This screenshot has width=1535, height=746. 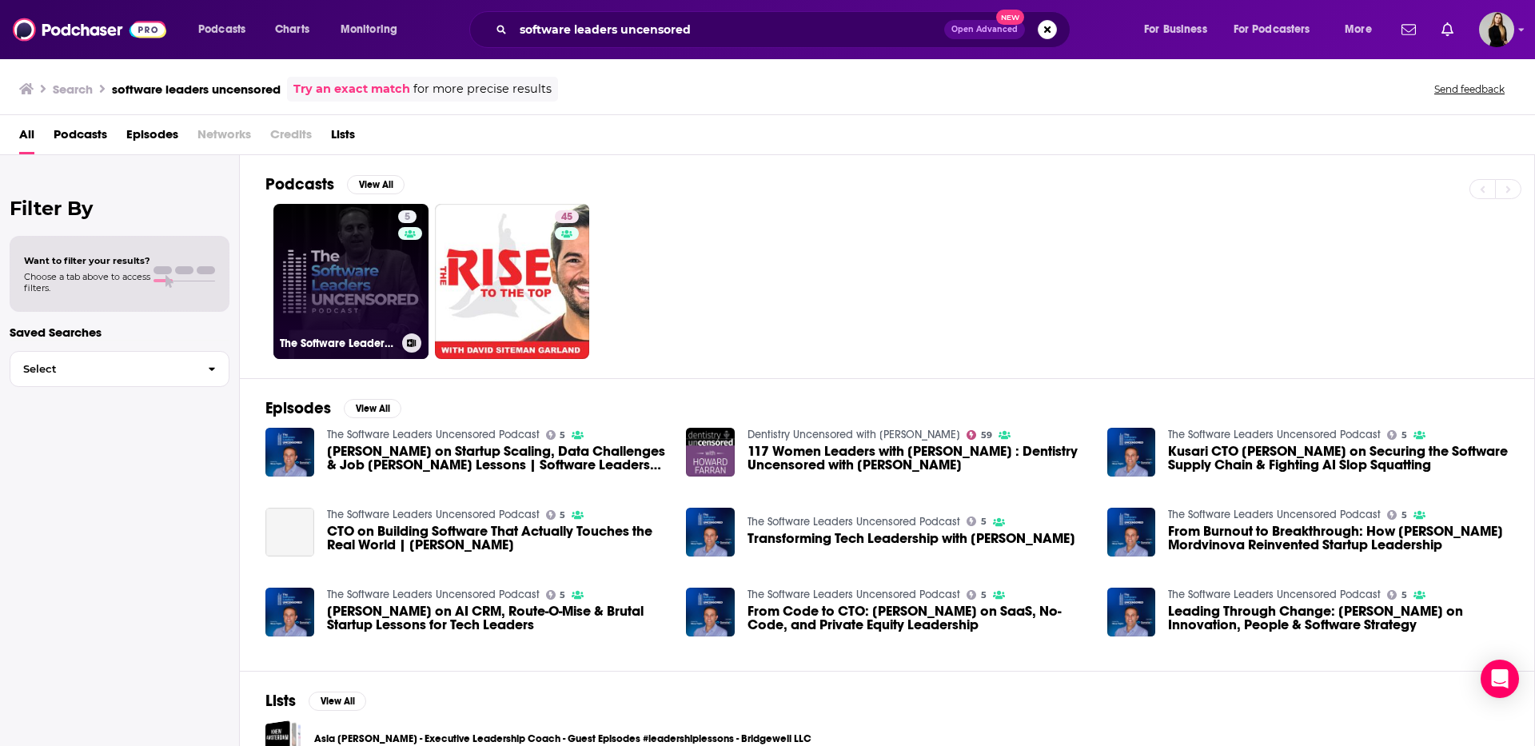 What do you see at coordinates (298, 408) in the screenshot?
I see `h2: Episodes` at bounding box center [298, 408].